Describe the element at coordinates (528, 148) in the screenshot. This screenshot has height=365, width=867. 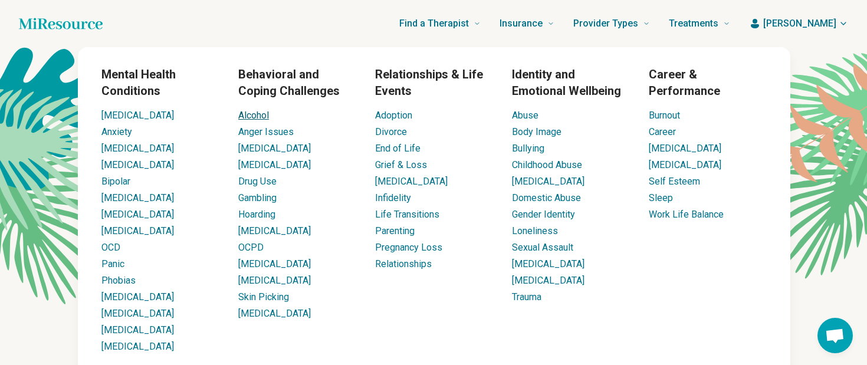
I see `a: Bullying` at that location.